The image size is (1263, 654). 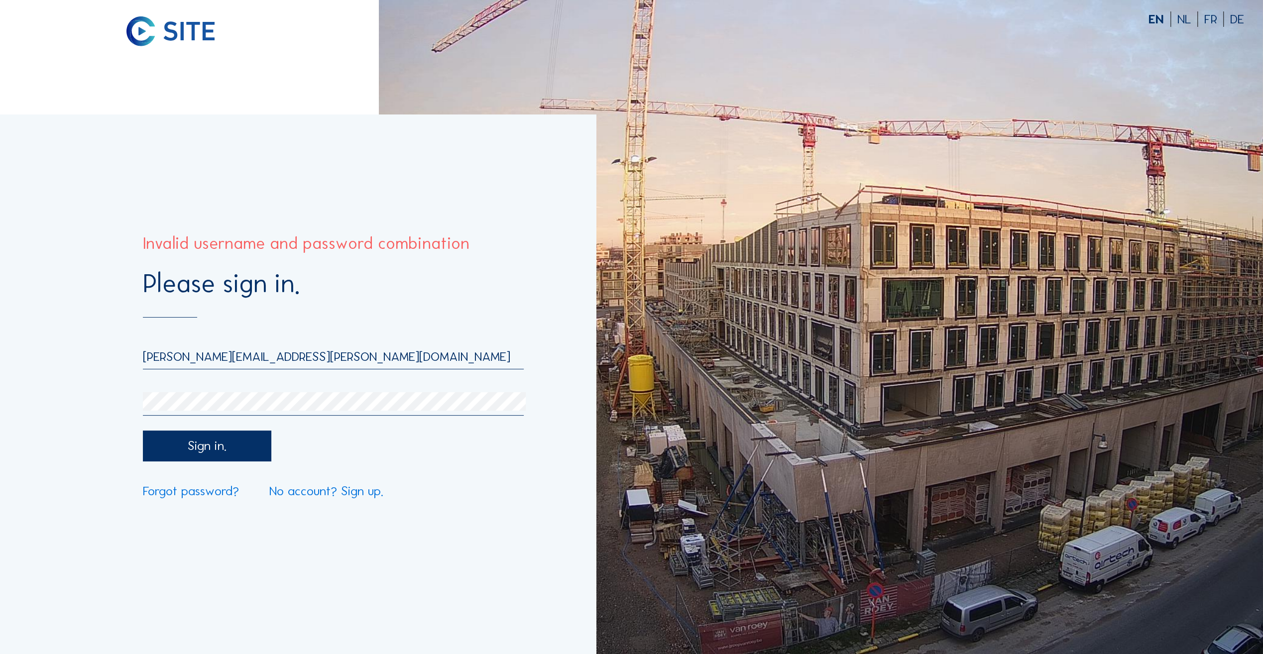 I want to click on div: Invalid username and password combination, so click(x=306, y=243).